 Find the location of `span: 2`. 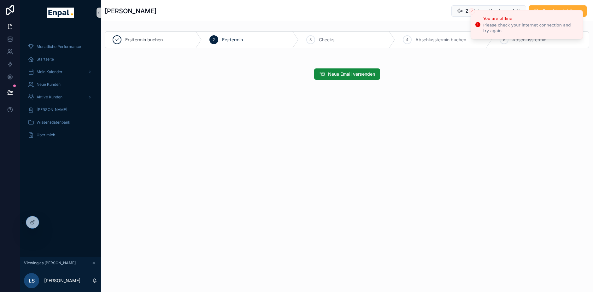

span: 2 is located at coordinates (214, 40).